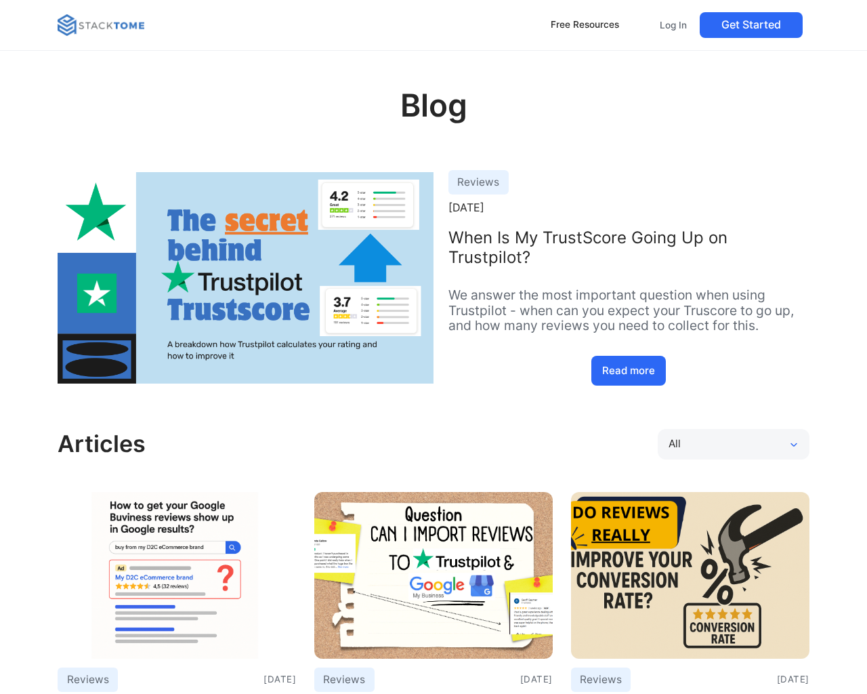  Describe the element at coordinates (674, 25) in the screenshot. I see `p: Log In` at that location.